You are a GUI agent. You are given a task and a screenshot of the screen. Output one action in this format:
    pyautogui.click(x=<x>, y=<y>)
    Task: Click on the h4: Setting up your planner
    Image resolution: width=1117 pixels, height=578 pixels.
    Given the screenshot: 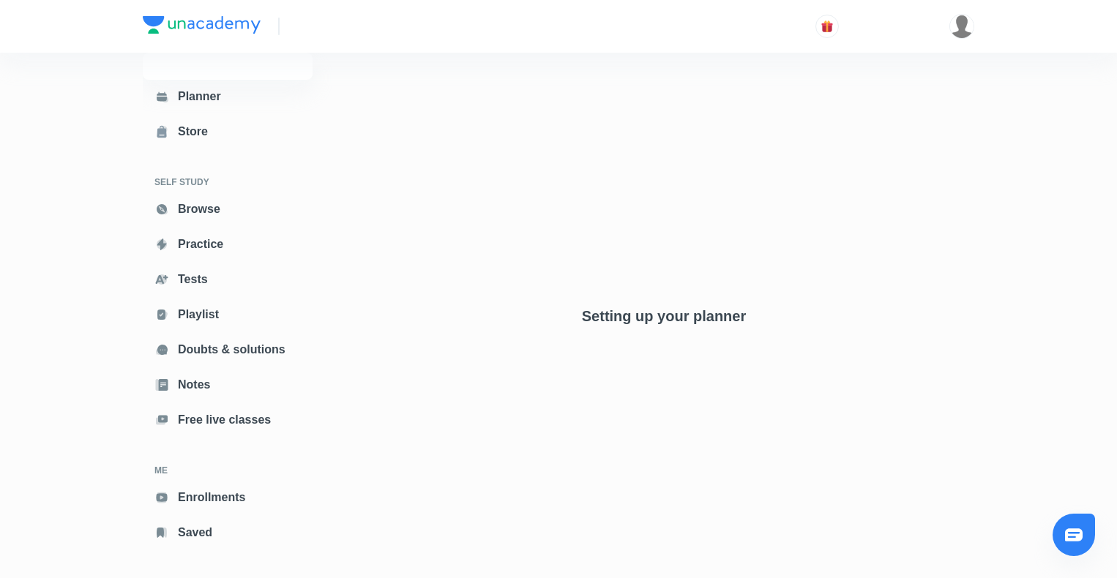 What is the action you would take?
    pyautogui.click(x=664, y=316)
    